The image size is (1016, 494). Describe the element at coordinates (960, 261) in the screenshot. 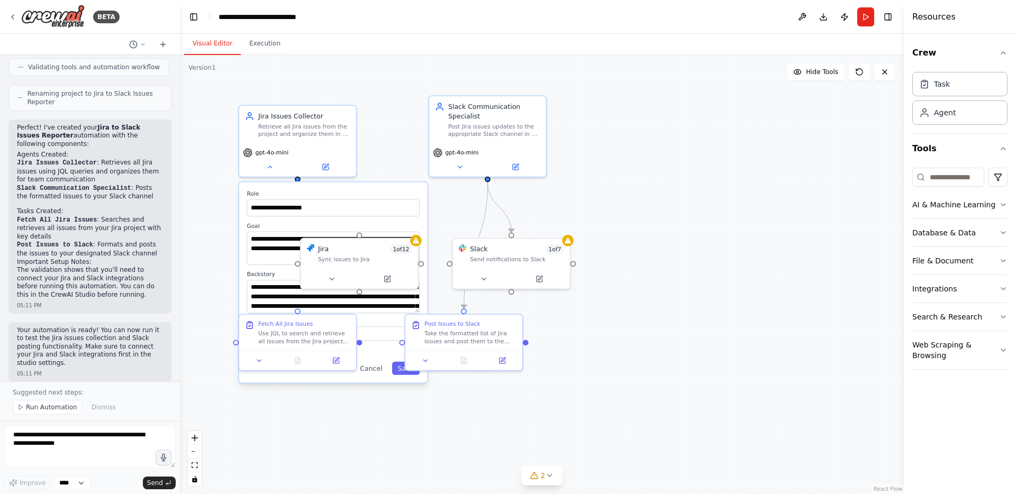

I see `button: File & Document` at that location.